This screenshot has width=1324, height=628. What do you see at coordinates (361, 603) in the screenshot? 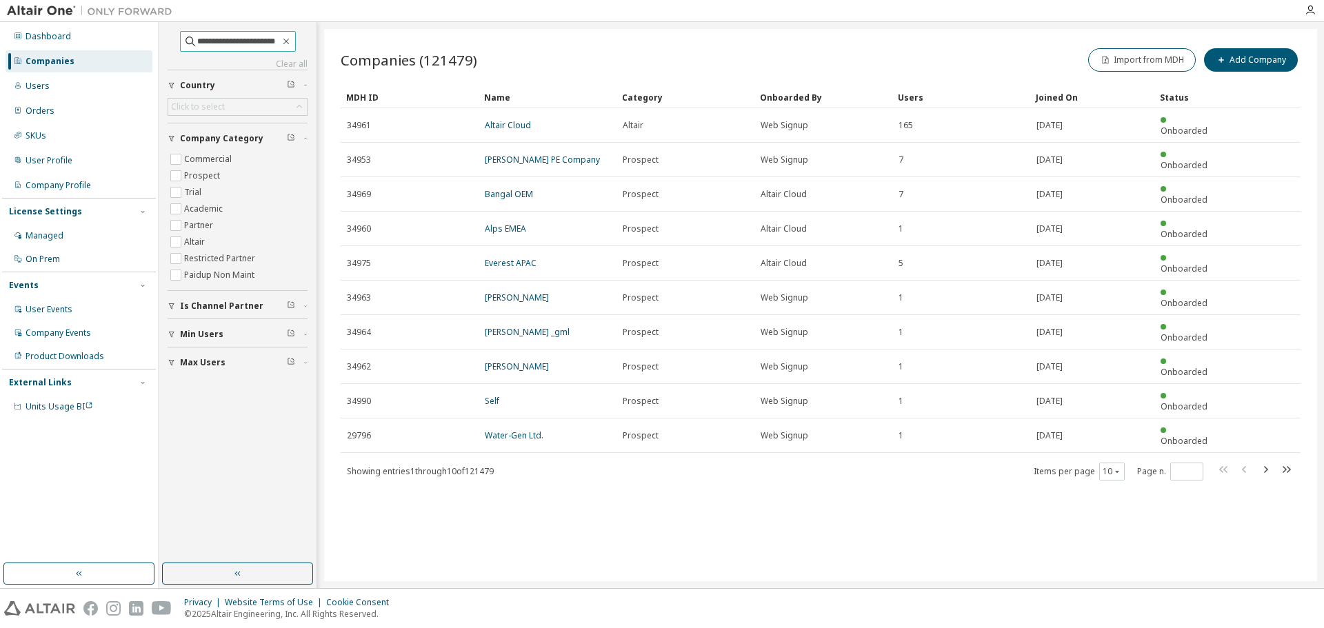
I see `div: Cookie Consent` at bounding box center [361, 603].